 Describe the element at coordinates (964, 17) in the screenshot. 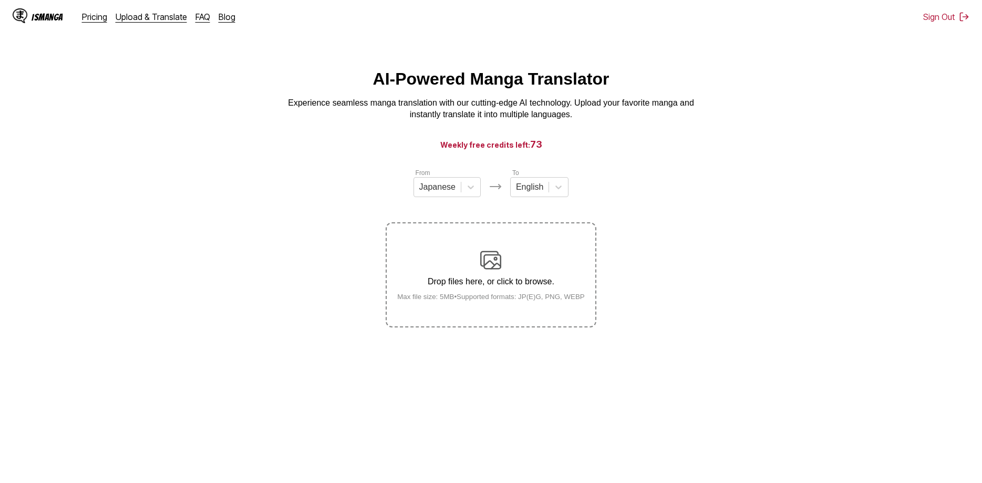

I see `img: Sign out` at that location.